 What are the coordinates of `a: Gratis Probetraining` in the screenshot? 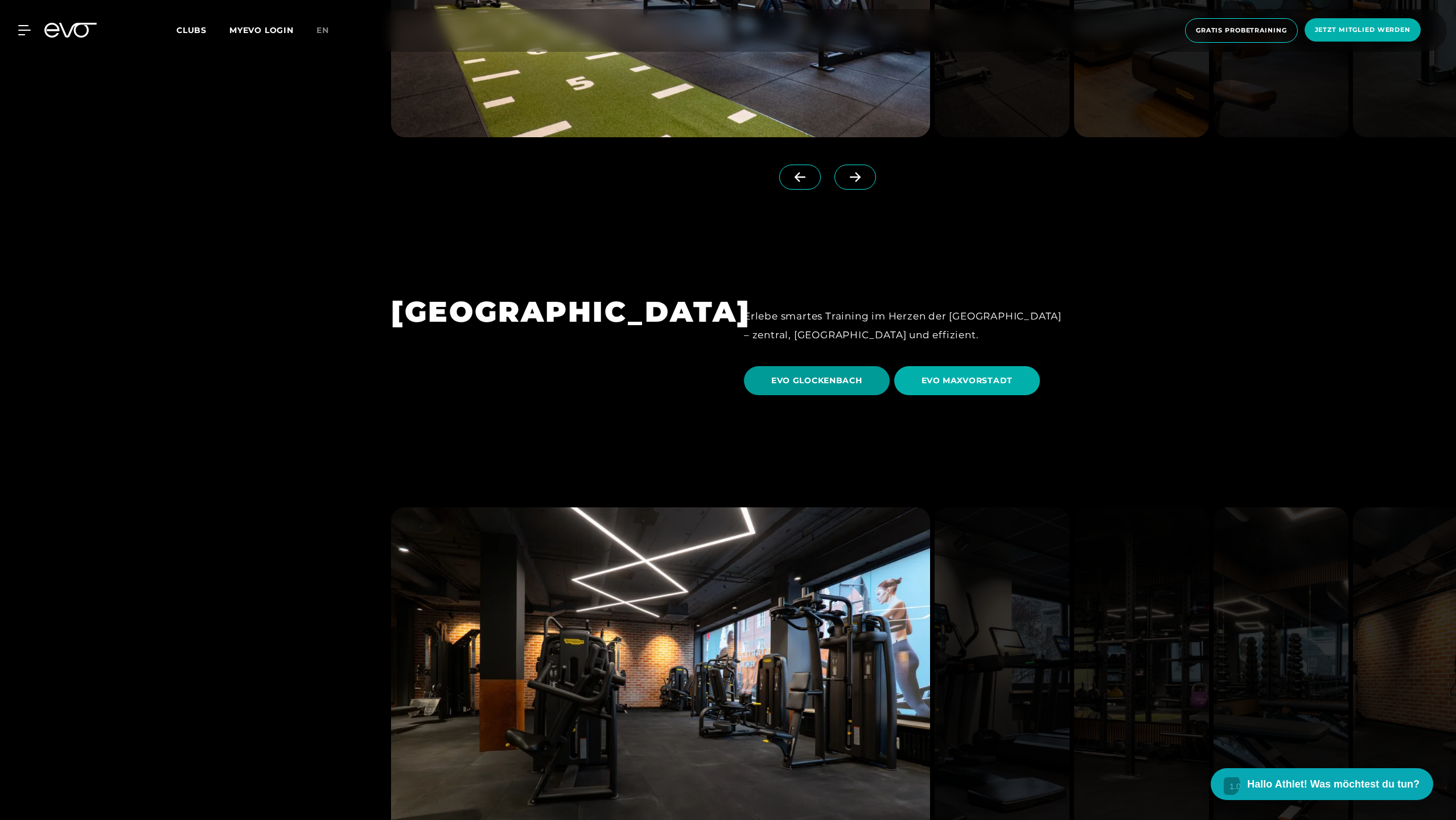 It's located at (1241, 30).